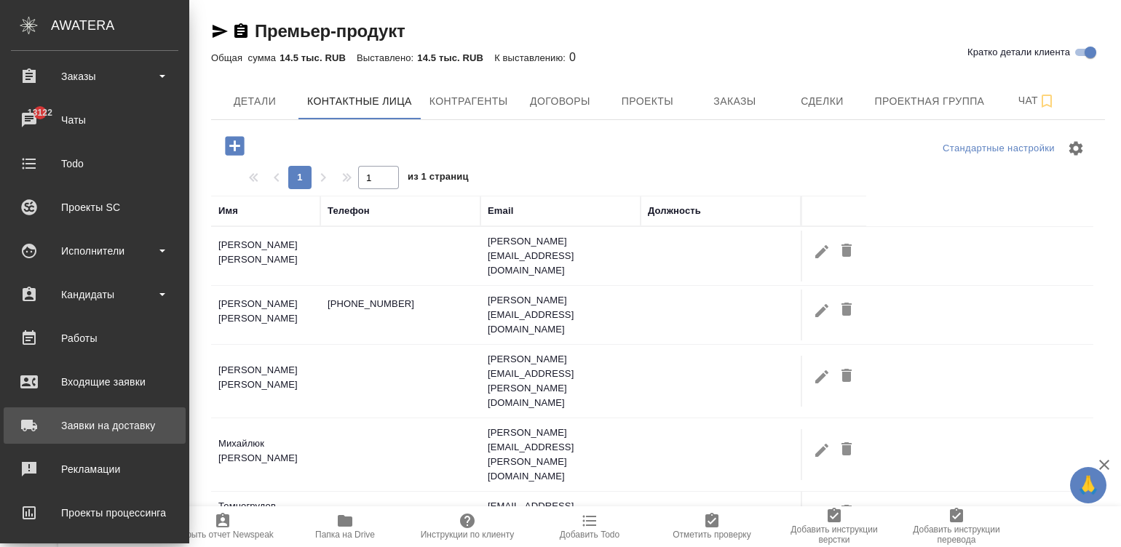  Describe the element at coordinates (1076, 148) in the screenshot. I see `span: Настроить таблицу` at that location.